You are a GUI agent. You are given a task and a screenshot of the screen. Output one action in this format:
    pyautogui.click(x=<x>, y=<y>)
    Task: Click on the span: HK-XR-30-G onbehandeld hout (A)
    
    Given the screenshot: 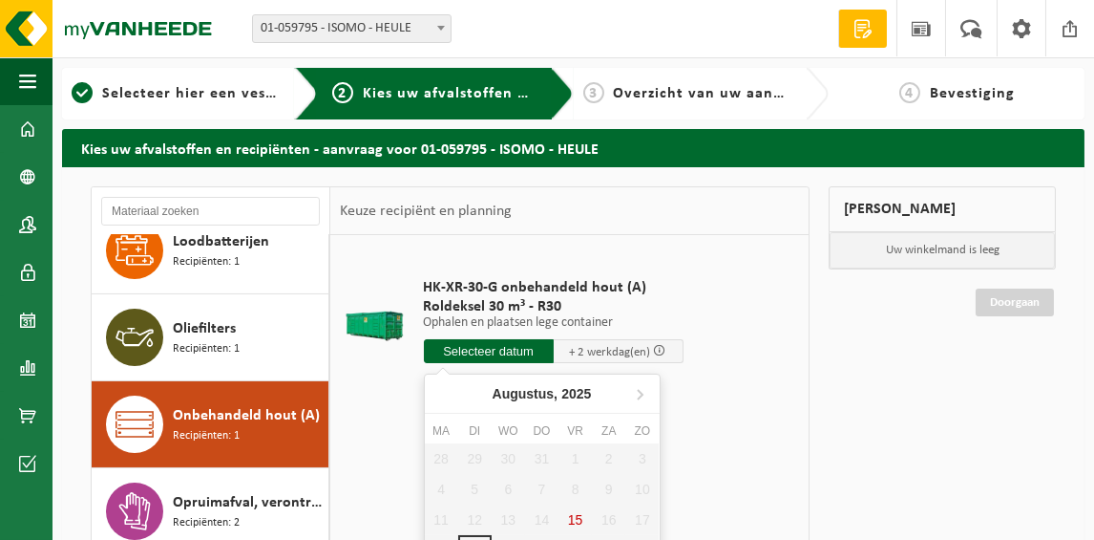 What is the action you would take?
    pyautogui.click(x=554, y=287)
    